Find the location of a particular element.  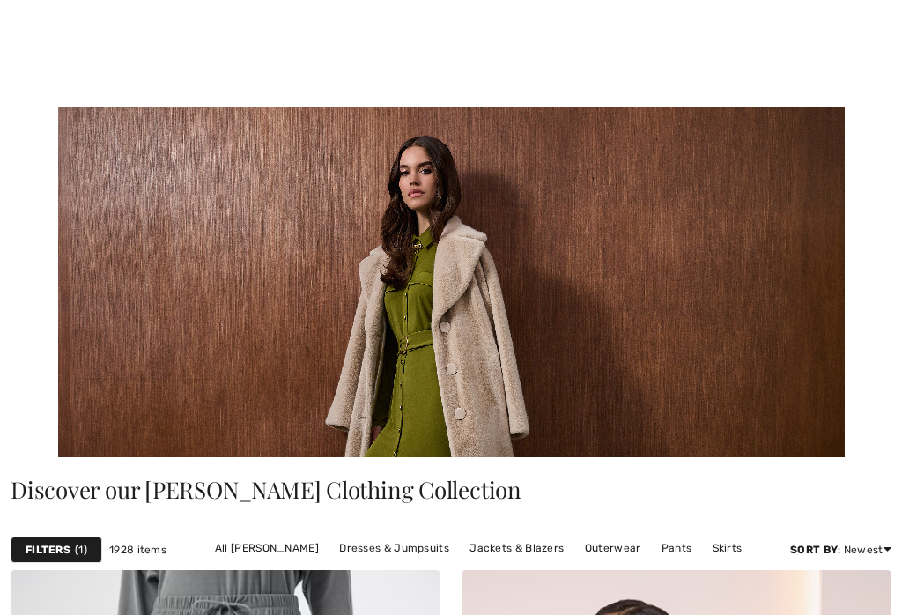

strong: Sort By is located at coordinates (814, 549).